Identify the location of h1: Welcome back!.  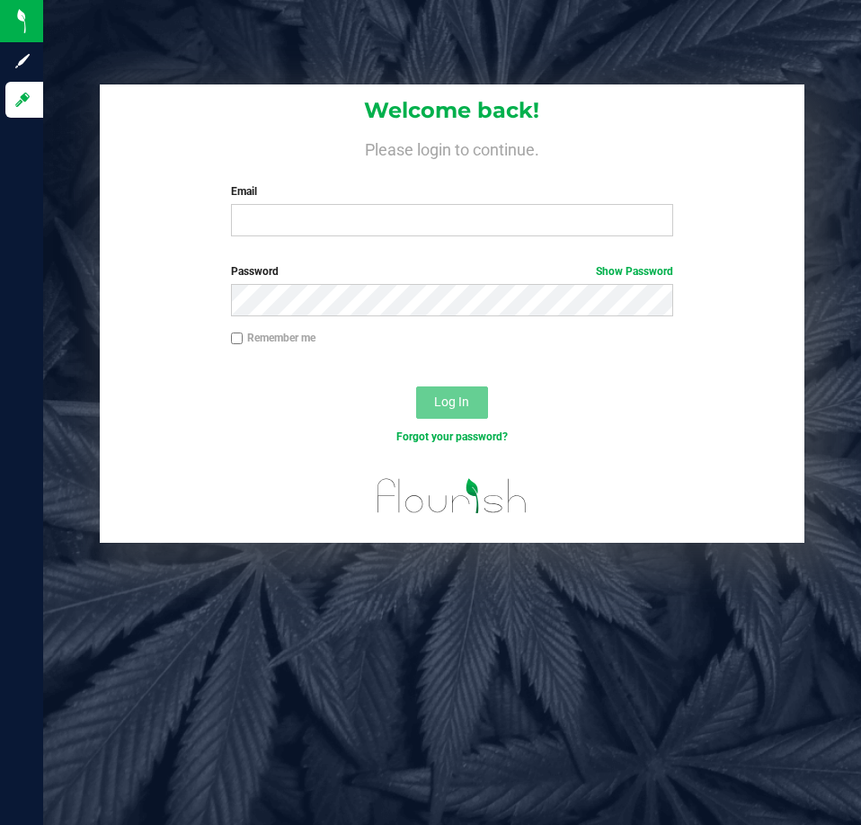
(451, 111).